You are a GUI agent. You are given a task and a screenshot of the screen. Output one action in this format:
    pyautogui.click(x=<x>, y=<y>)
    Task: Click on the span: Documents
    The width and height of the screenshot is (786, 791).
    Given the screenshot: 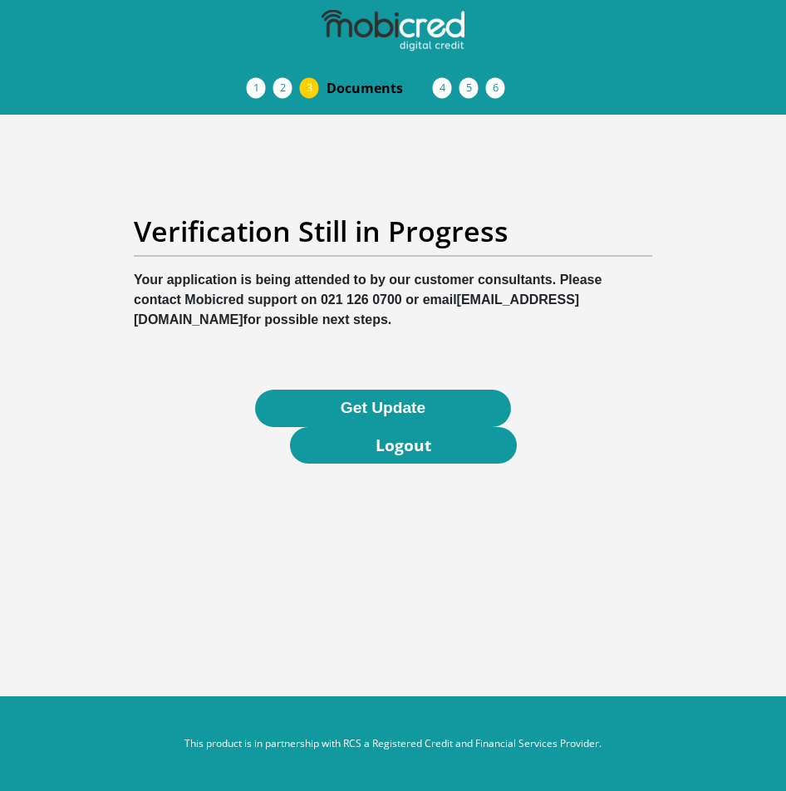 What is the action you would take?
    pyautogui.click(x=380, y=88)
    